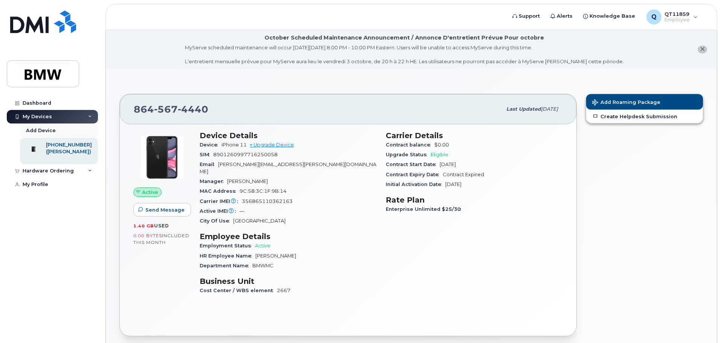 Image resolution: width=721 pixels, height=343 pixels. I want to click on span: 356865110362163, so click(267, 201).